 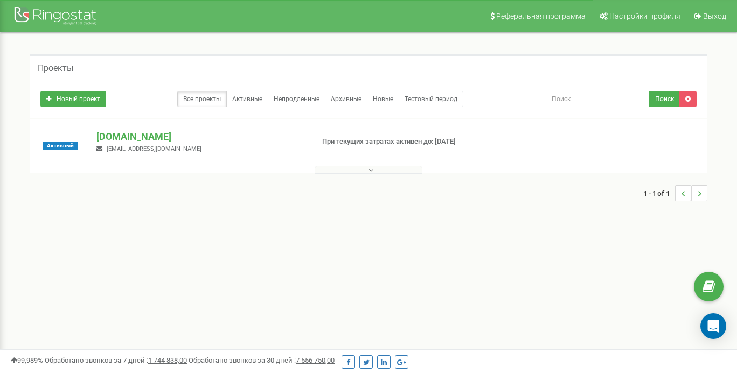 I want to click on a: Все проекты, so click(x=202, y=99).